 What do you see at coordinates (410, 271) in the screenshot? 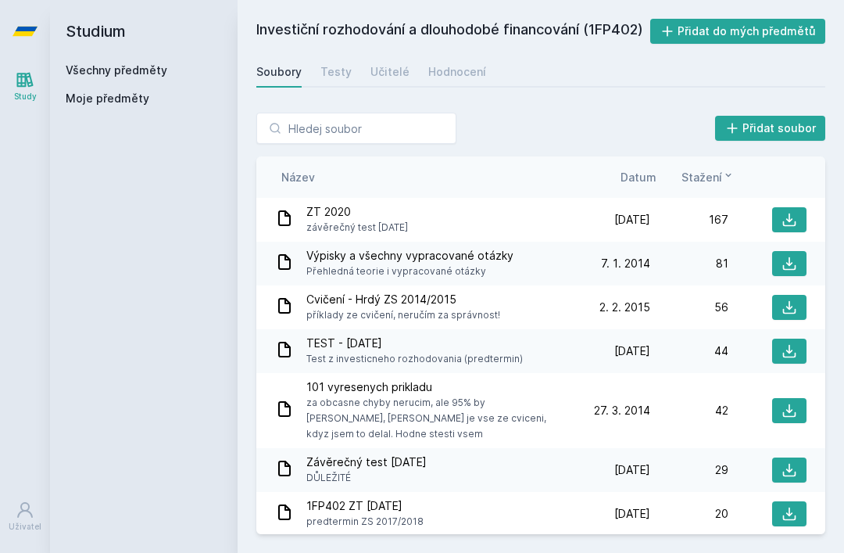
I see `span: Přehledná teorie i vypracované otázky` at bounding box center [410, 271].